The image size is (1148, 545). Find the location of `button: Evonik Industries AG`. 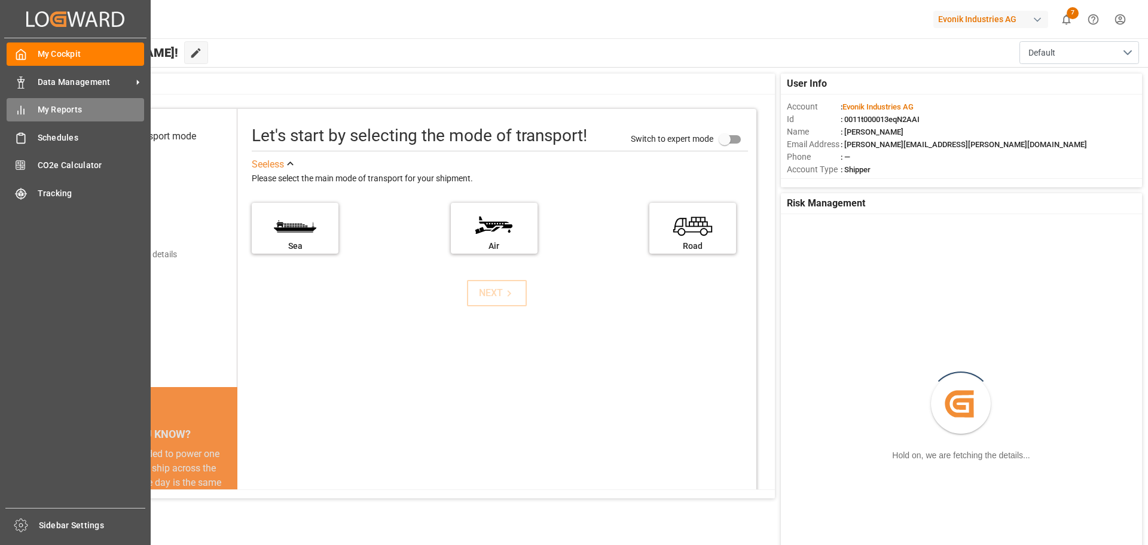

button: Evonik Industries AG is located at coordinates (993, 19).